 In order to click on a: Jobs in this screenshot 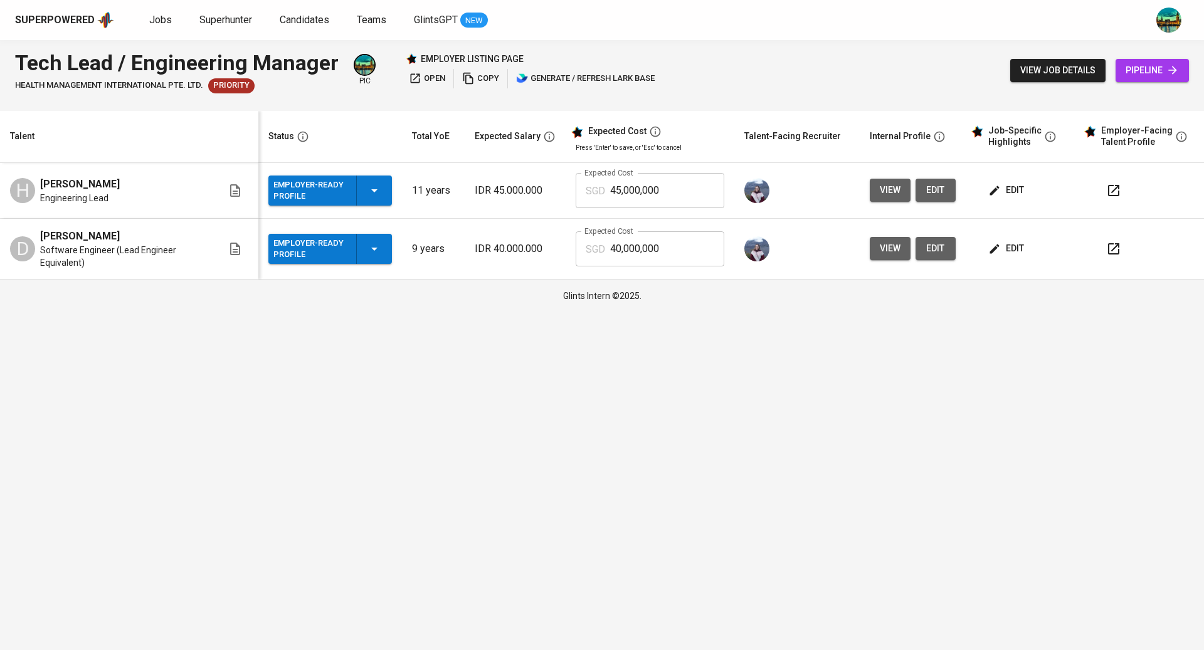, I will do `click(162, 20)`.